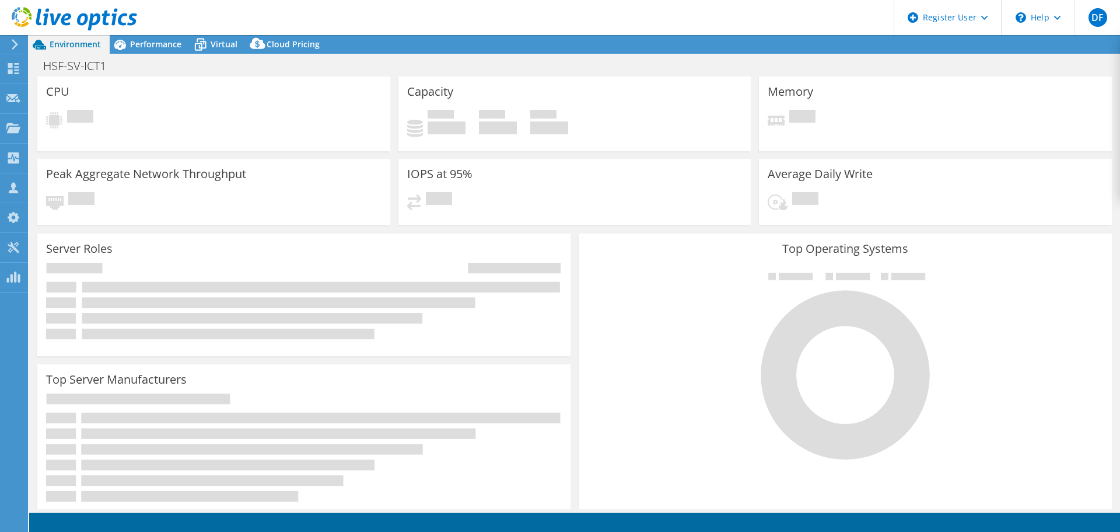  I want to click on h3: Capacity, so click(430, 92).